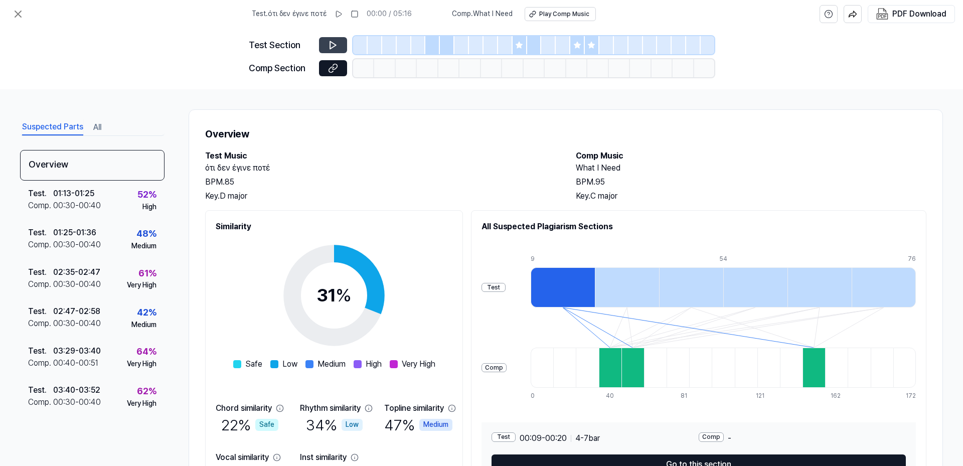 This screenshot has width=963, height=466. Describe the element at coordinates (380, 168) in the screenshot. I see `h2: ότι δεν έγινε ποτέ` at that location.